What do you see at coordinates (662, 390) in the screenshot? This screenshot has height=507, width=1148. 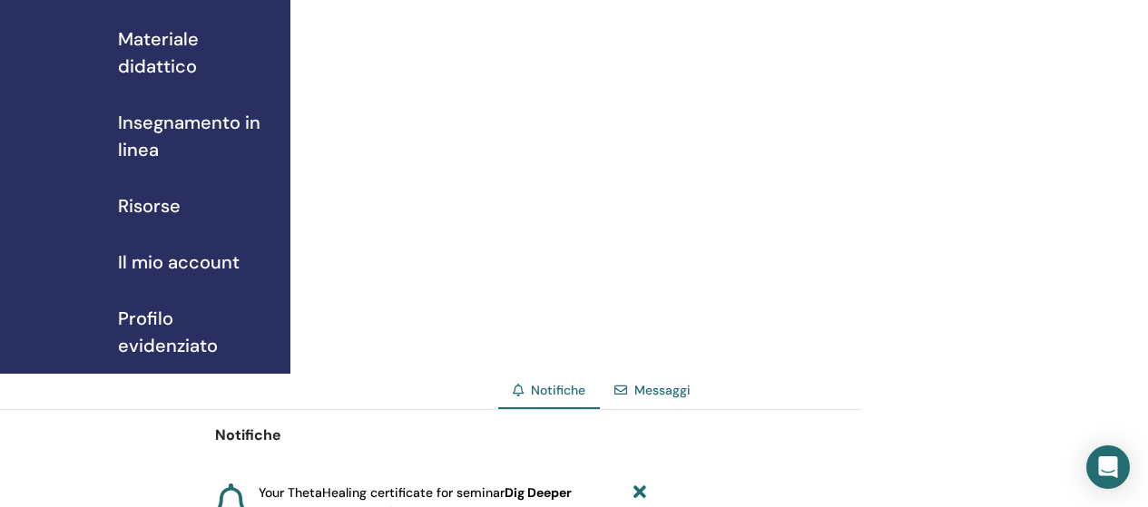 I see `a: Messaggi` at bounding box center [662, 390].